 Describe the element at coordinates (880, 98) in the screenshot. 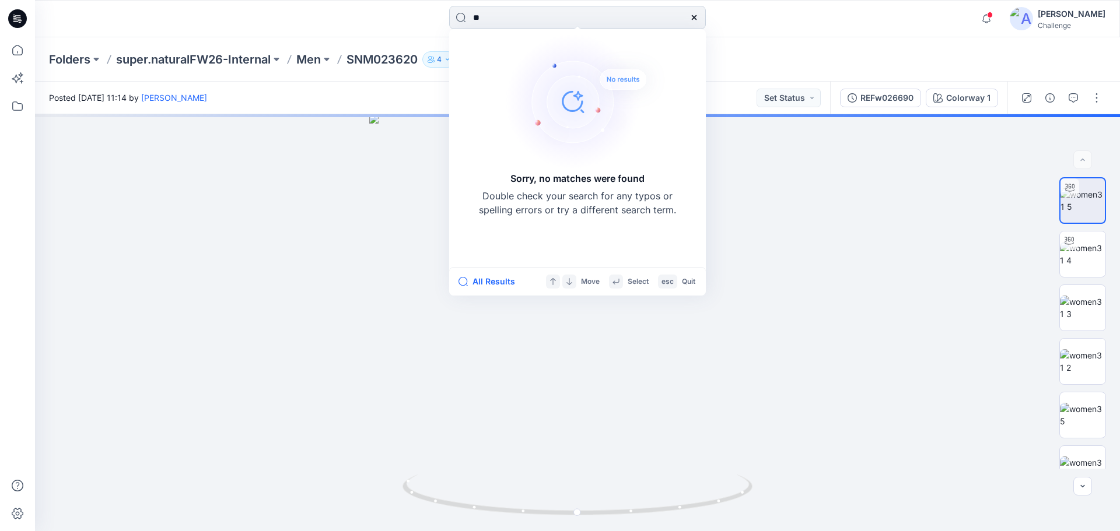

I see `button: REFw026690` at that location.